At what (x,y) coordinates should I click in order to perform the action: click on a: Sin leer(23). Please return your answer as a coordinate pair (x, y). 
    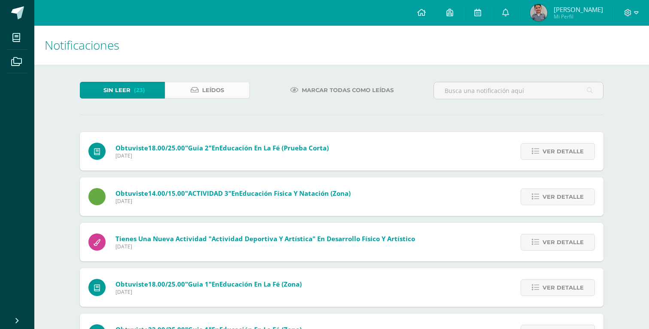
    Looking at the image, I should click on (122, 90).